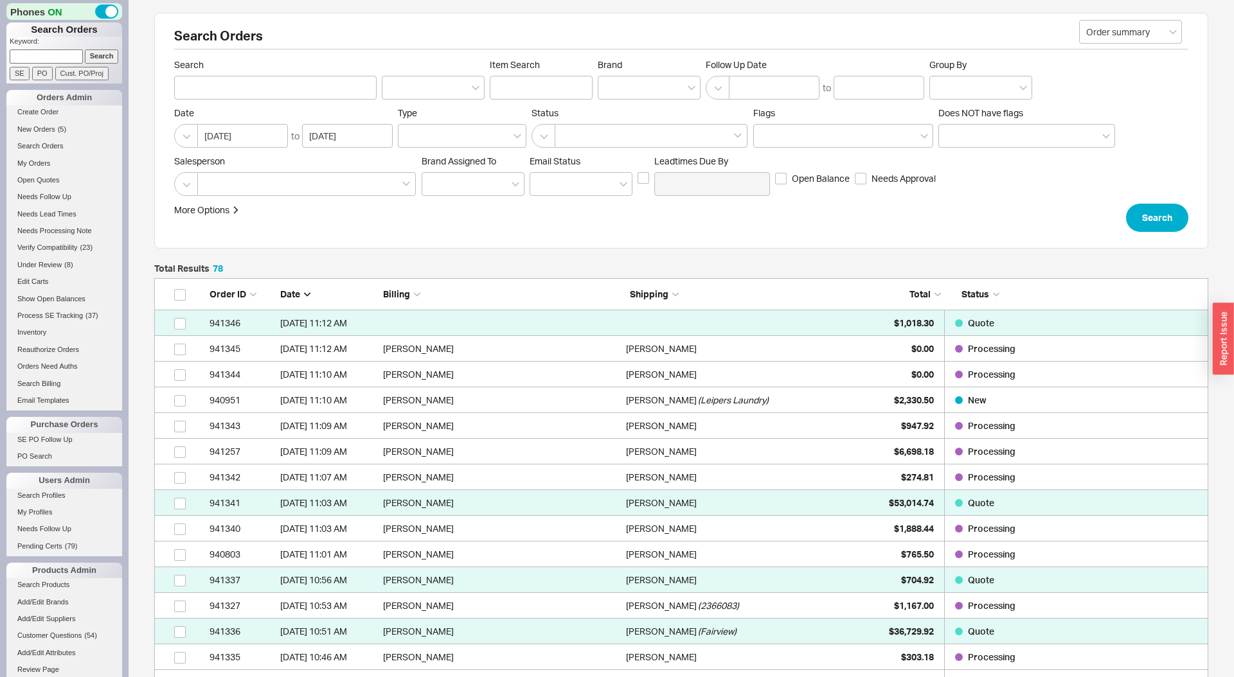 The height and width of the screenshot is (677, 1234). Describe the element at coordinates (917, 477) in the screenshot. I see `span: $274.81` at that location.